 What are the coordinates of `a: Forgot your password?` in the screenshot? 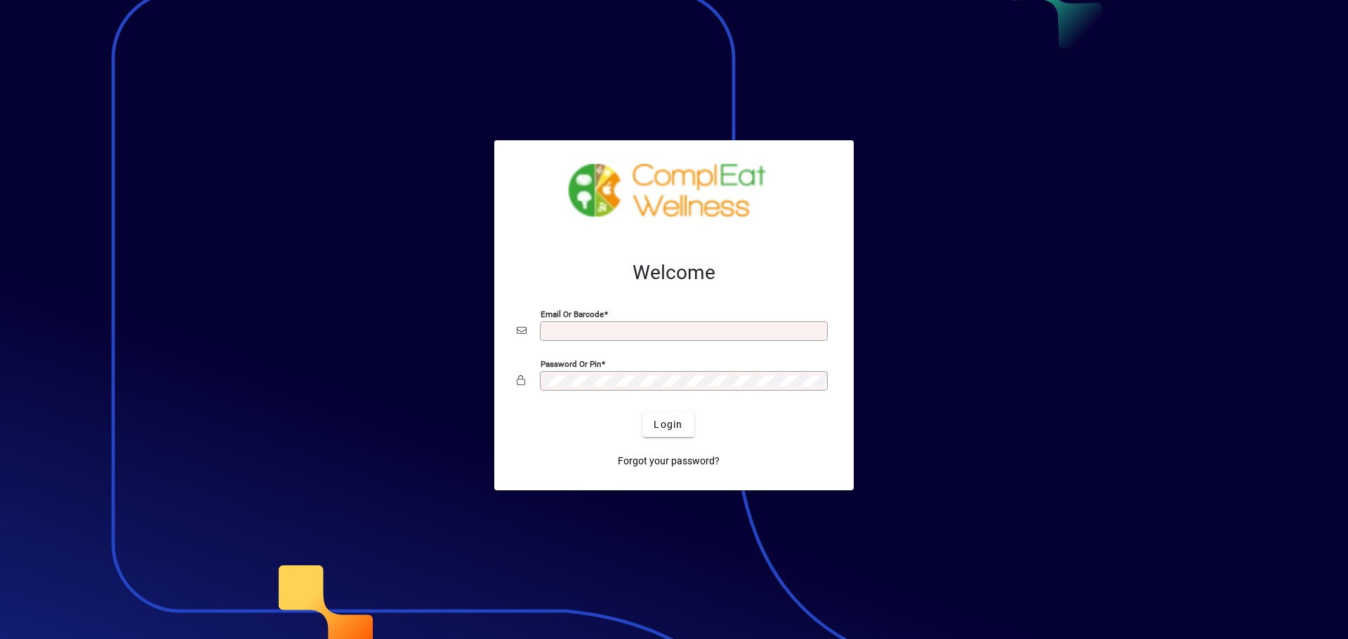 It's located at (668, 461).